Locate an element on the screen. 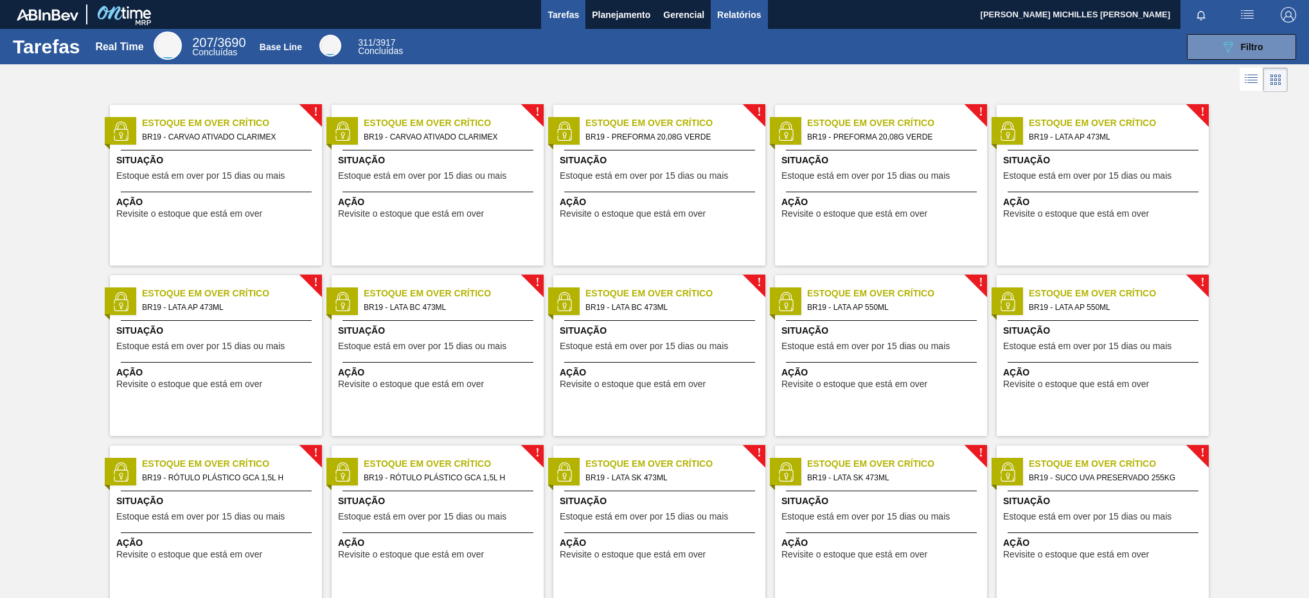 The image size is (1309, 598). img: userActions is located at coordinates (1248, 15).